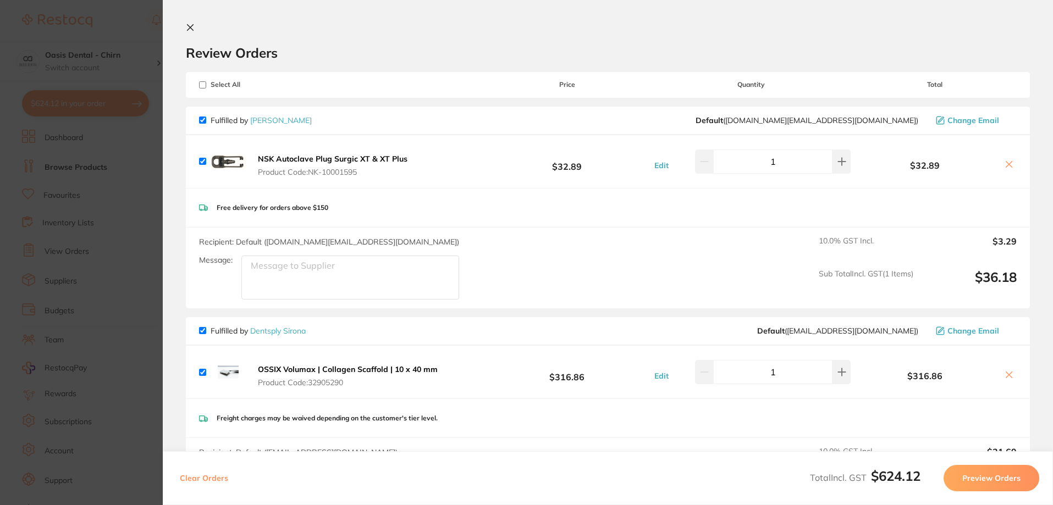 The width and height of the screenshot is (1053, 505). Describe the element at coordinates (807, 120) in the screenshot. I see `span: customer.care@henryschein.com.au` at that location.